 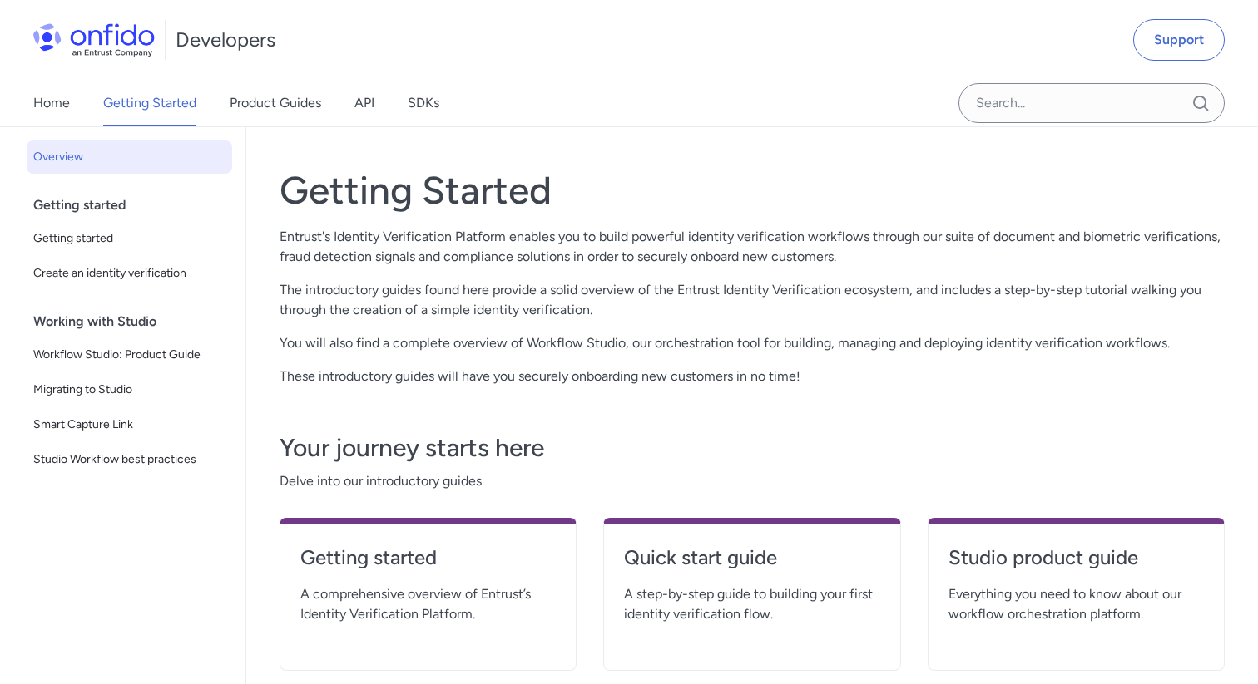 I want to click on img: Onfido Logo, so click(x=94, y=40).